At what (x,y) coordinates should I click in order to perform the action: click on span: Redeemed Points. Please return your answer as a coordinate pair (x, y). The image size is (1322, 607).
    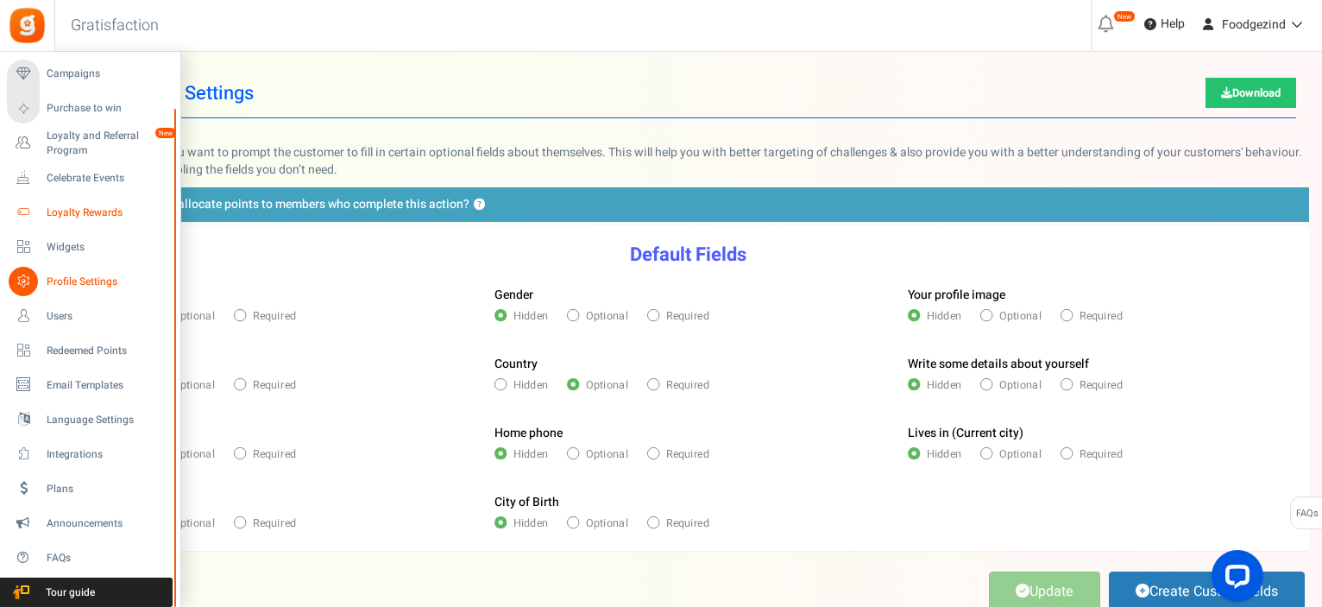
    Looking at the image, I should click on (107, 350).